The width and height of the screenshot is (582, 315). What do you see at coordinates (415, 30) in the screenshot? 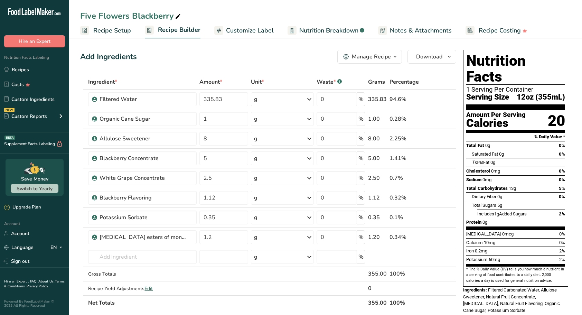
I see `a: Notes & Attachments` at bounding box center [415, 30].